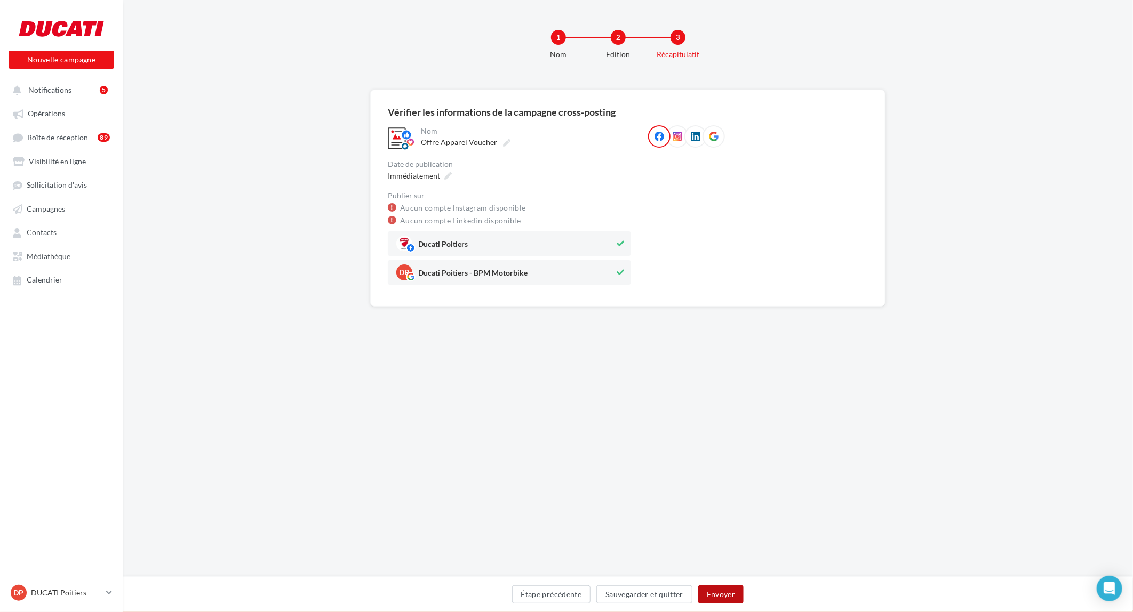 Image resolution: width=1133 pixels, height=612 pixels. I want to click on a: Aucun compte Instagram disponible, so click(463, 208).